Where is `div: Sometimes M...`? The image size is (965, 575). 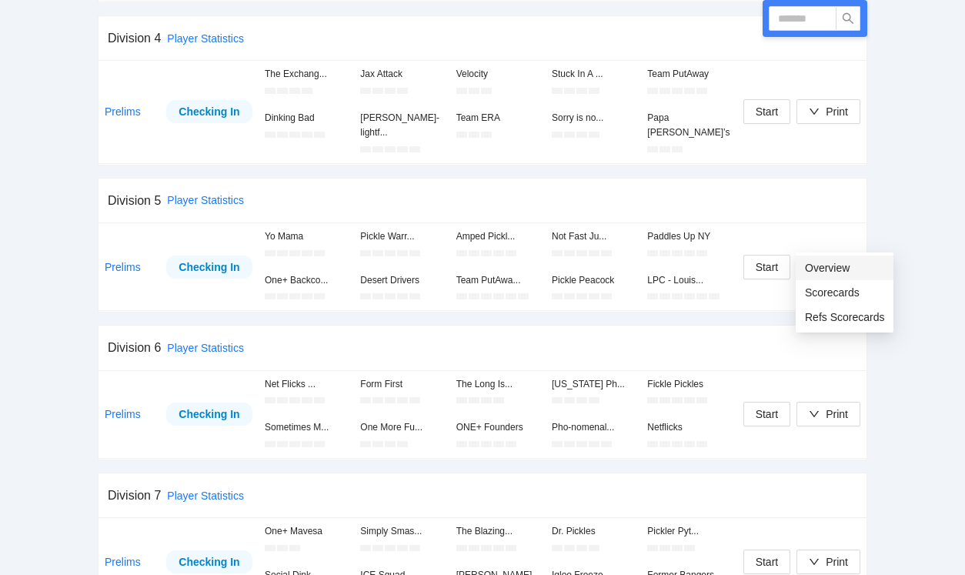 div: Sometimes M... is located at coordinates (306, 427).